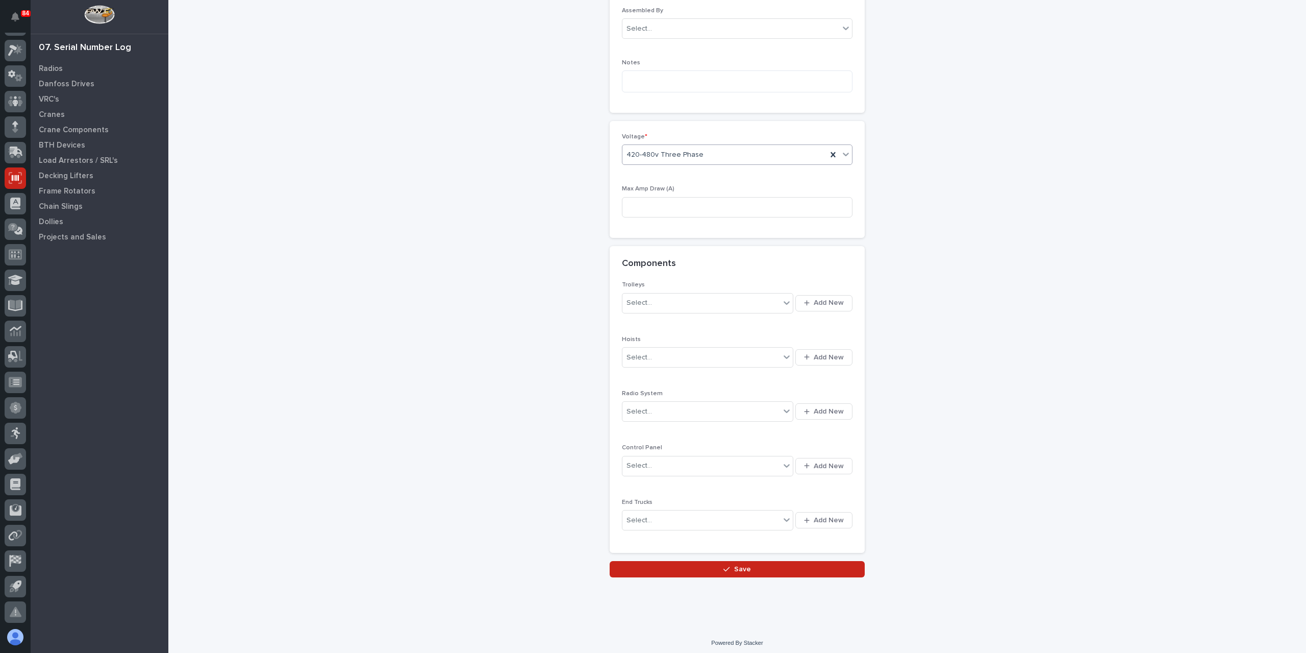 The width and height of the screenshot is (1306, 653). What do you see at coordinates (100, 99) in the screenshot?
I see `a: VRC's` at bounding box center [100, 99].